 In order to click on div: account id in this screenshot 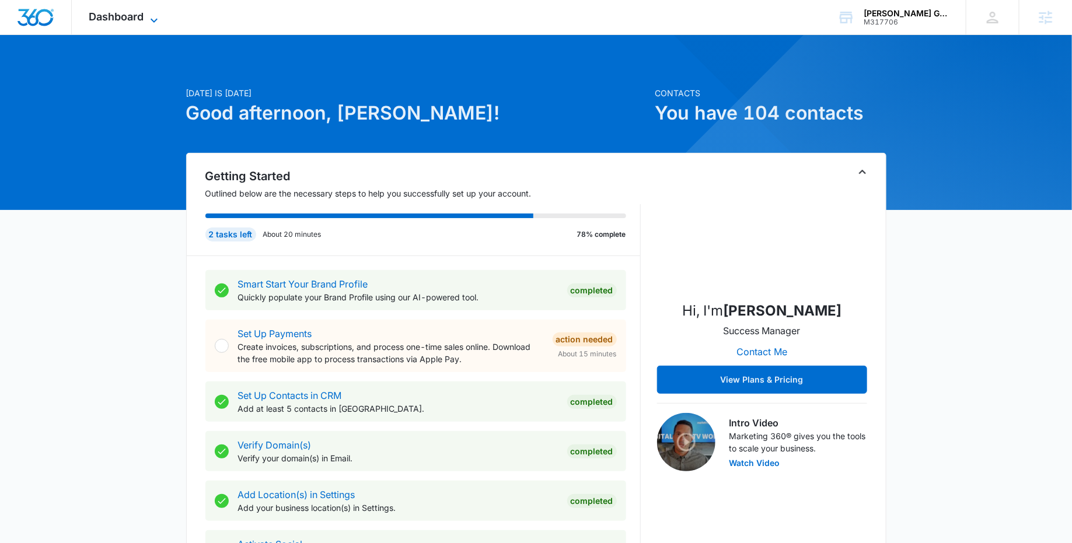, I will do `click(906, 22)`.